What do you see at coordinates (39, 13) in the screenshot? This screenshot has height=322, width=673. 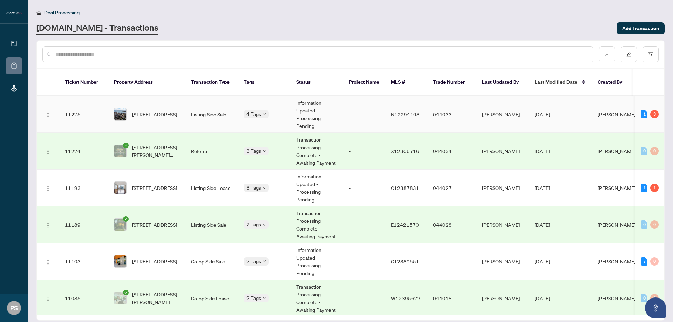 I see `span: home` at bounding box center [39, 13].